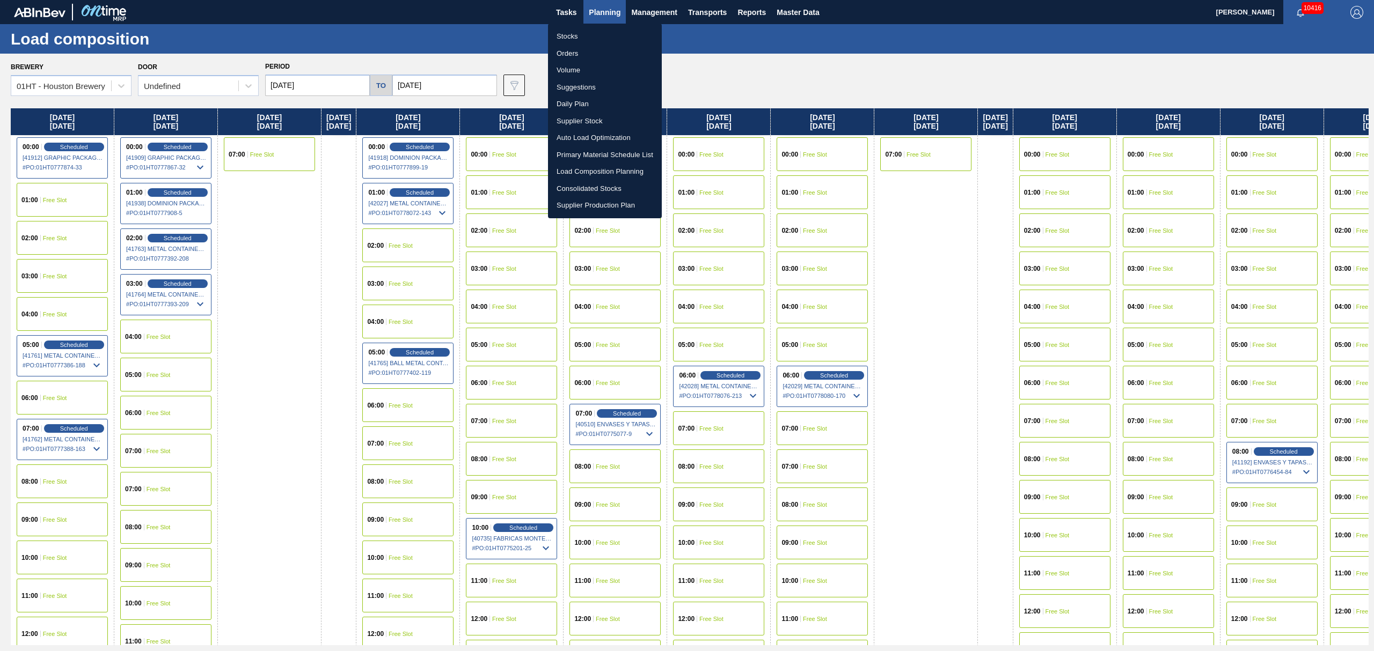 This screenshot has height=651, width=1374. I want to click on a: Primary Material Schedule List, so click(605, 155).